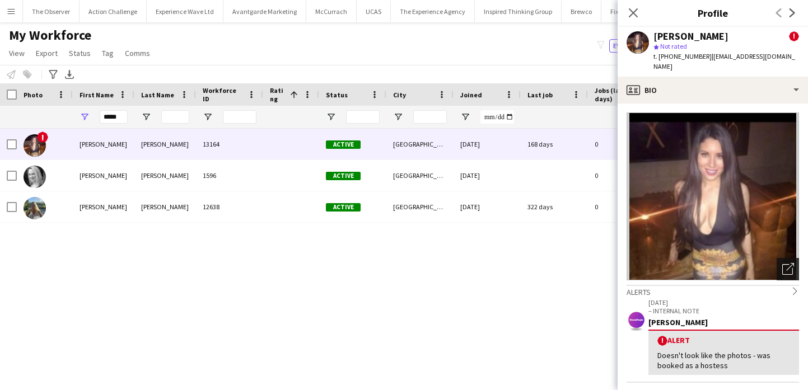 This screenshot has height=390, width=808. Describe the element at coordinates (33, 95) in the screenshot. I see `span: Photo` at that location.